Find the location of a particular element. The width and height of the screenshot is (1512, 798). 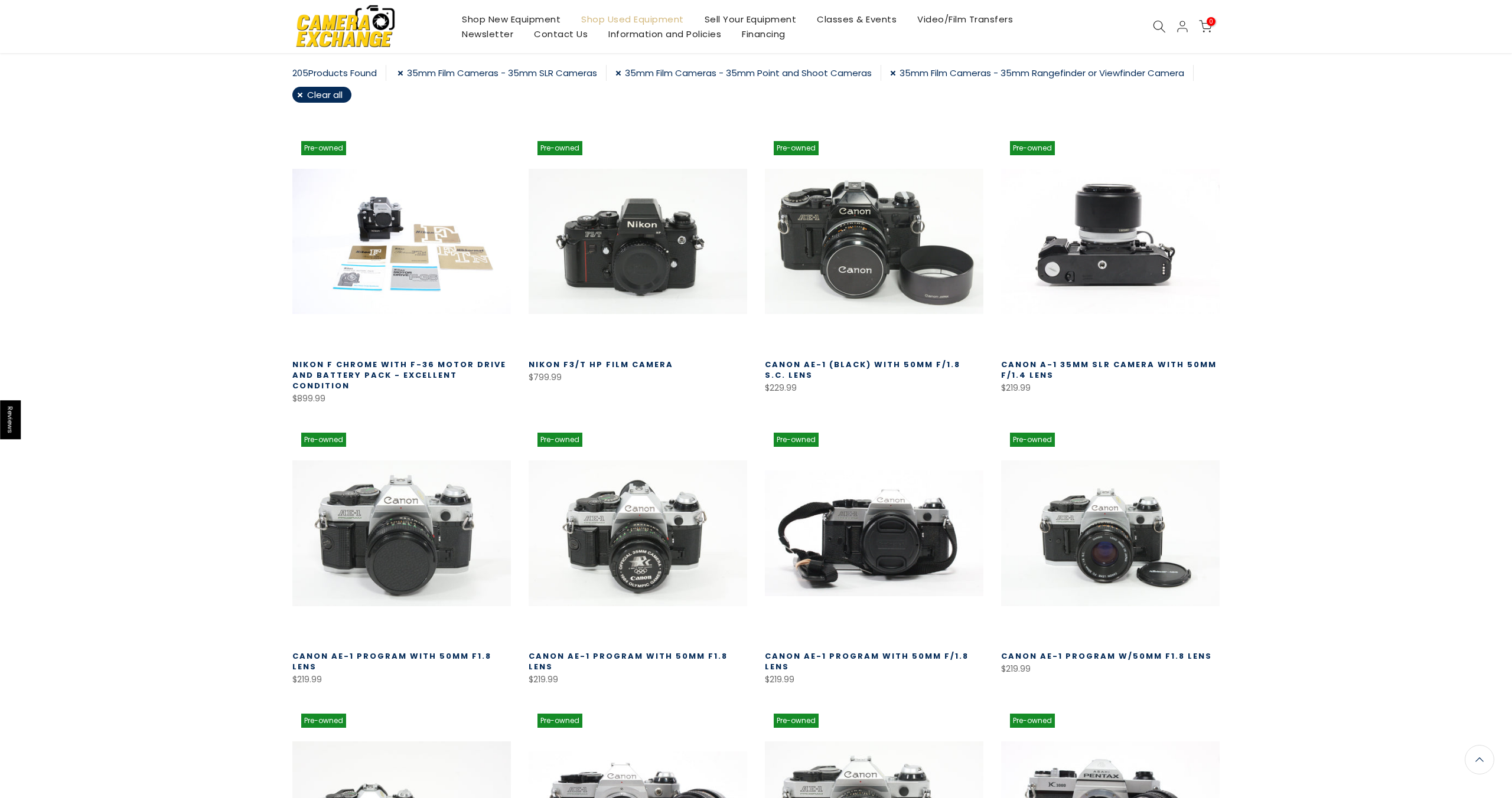

a: Classes & Events is located at coordinates (857, 19).